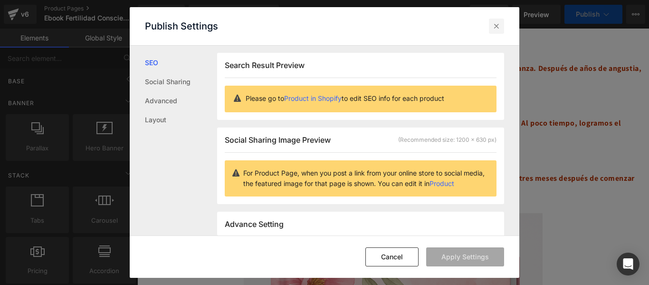  Describe the element at coordinates (278, 140) in the screenshot. I see `span: Social Sharing Image Preview` at that location.